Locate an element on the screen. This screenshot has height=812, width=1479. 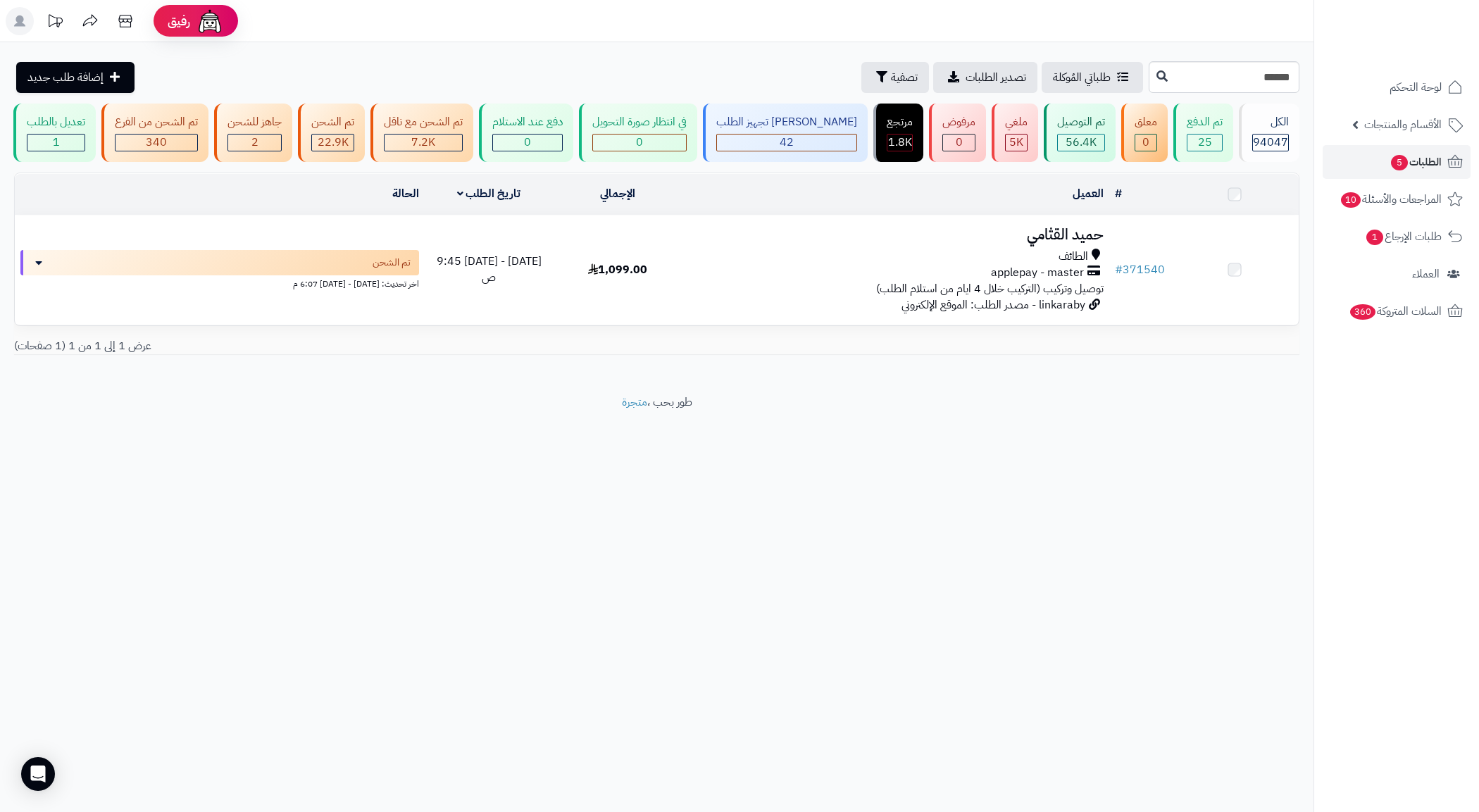
a: الحالة is located at coordinates (406, 194).